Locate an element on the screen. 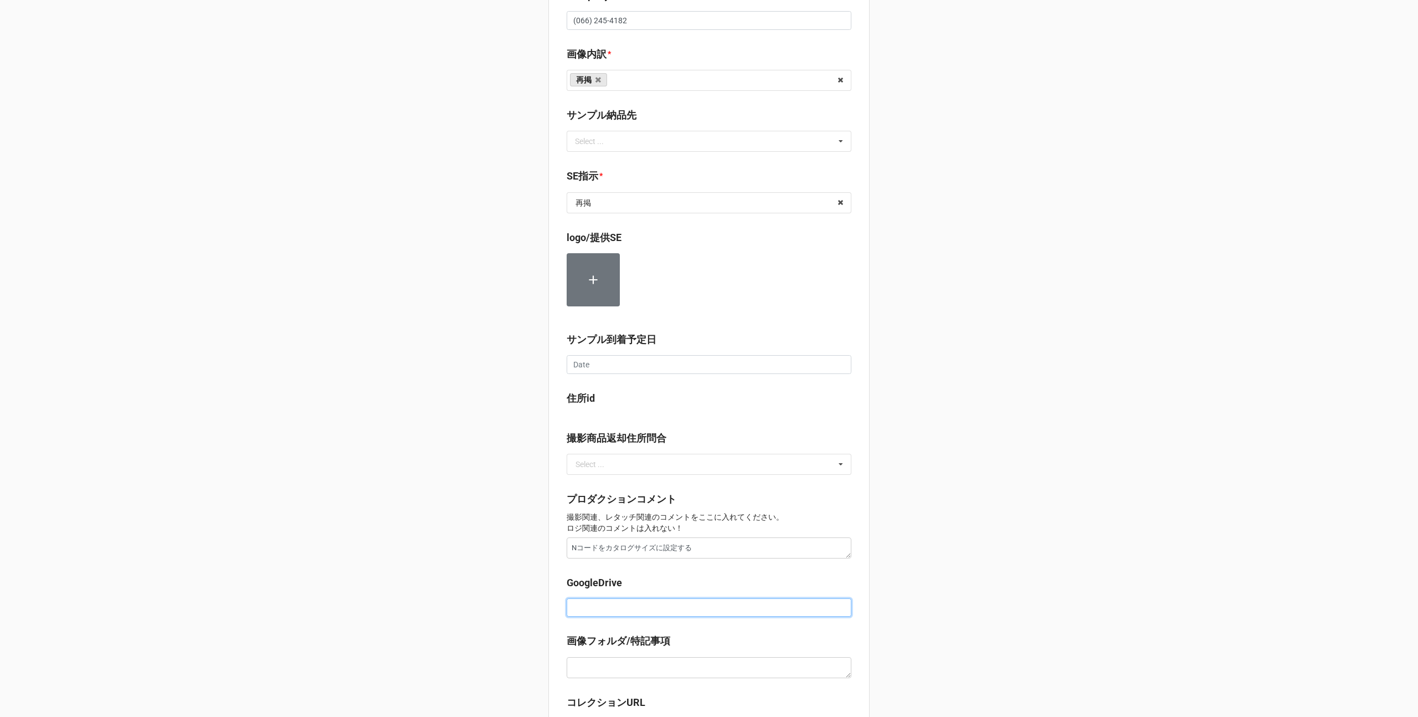 The width and height of the screenshot is (1418, 717). div: 再掲 is located at coordinates (583, 203).